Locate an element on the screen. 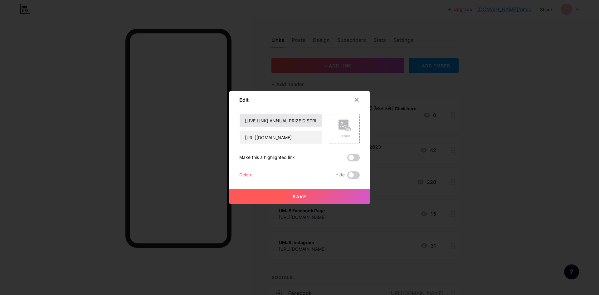  div: Picture is located at coordinates (345, 136).